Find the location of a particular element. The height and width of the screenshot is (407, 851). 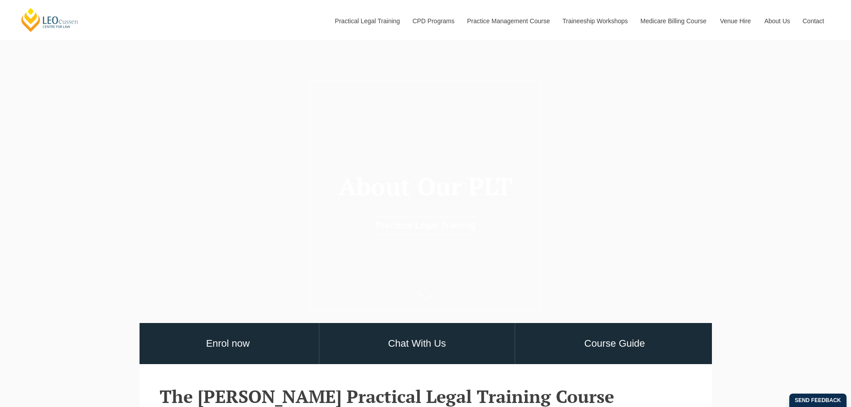

a: Traineeship Workshops is located at coordinates (594, 21).